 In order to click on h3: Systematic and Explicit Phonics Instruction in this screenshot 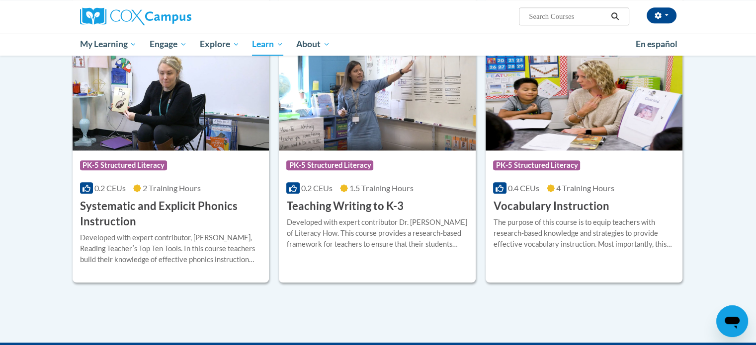, I will do `click(171, 214)`.